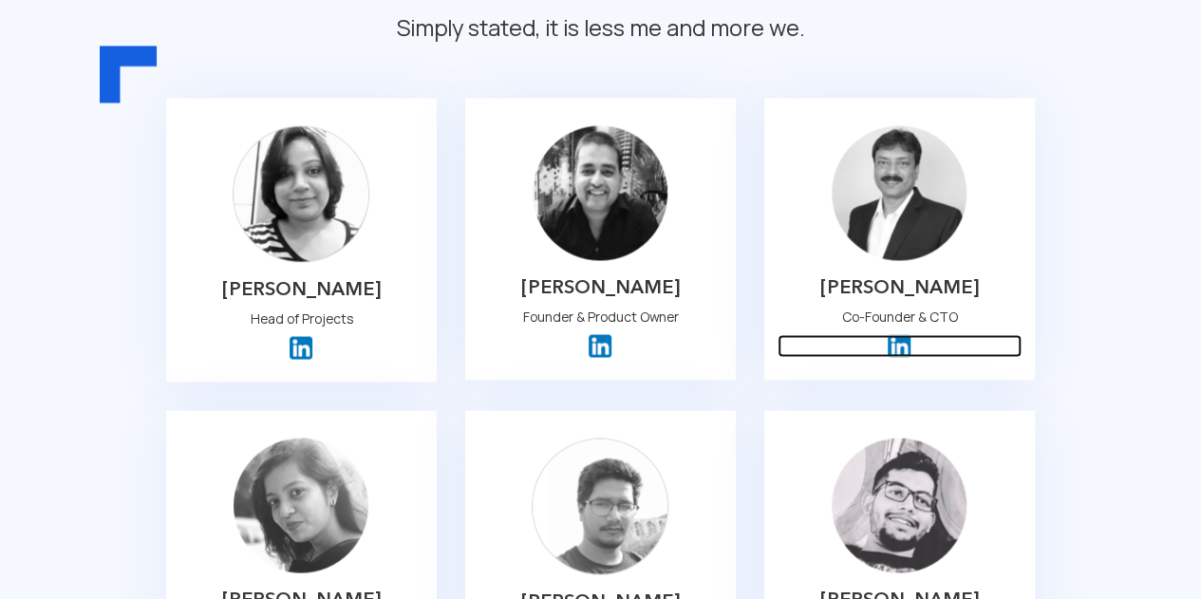 This screenshot has width=1201, height=599. I want to click on img: img_sandipan.png, so click(600, 193).